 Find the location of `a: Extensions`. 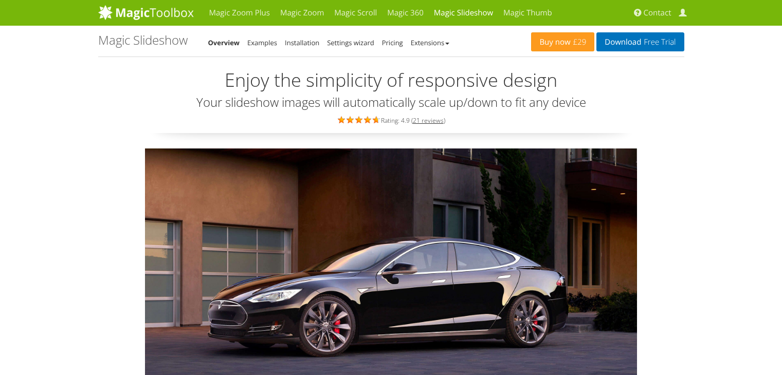

a: Extensions is located at coordinates (430, 43).